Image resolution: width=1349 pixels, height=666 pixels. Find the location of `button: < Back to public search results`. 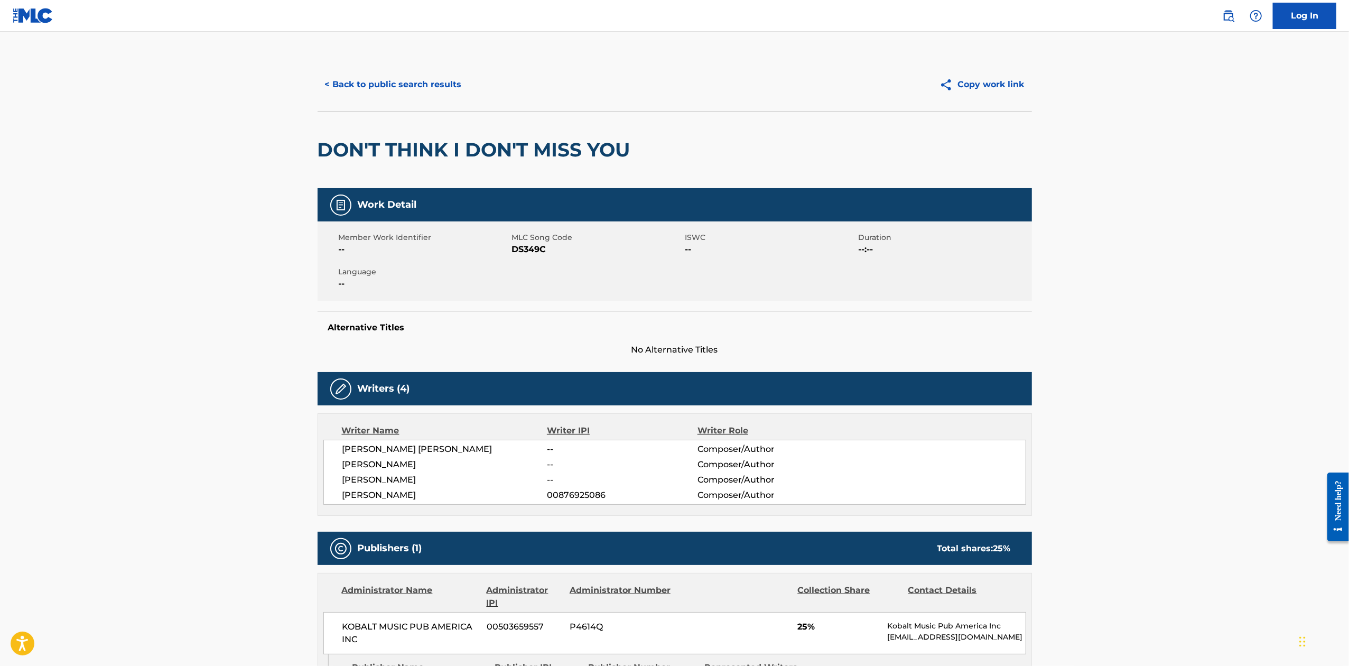

button: < Back to public search results is located at coordinates (393, 85).